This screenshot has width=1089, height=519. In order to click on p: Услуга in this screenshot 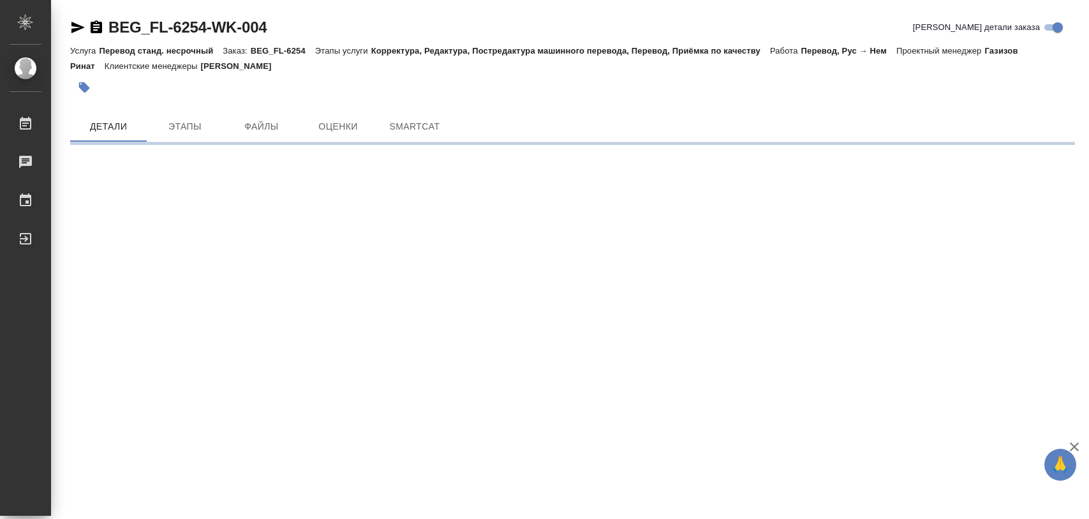, I will do `click(84, 50)`.